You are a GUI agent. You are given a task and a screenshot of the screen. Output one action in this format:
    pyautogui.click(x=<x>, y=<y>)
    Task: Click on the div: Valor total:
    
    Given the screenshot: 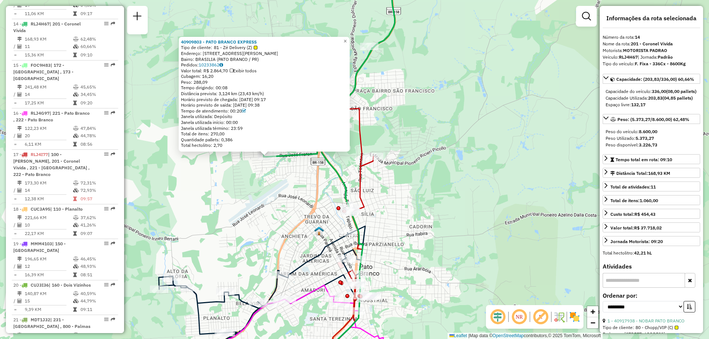 What is the action you would take?
    pyautogui.click(x=636, y=228)
    